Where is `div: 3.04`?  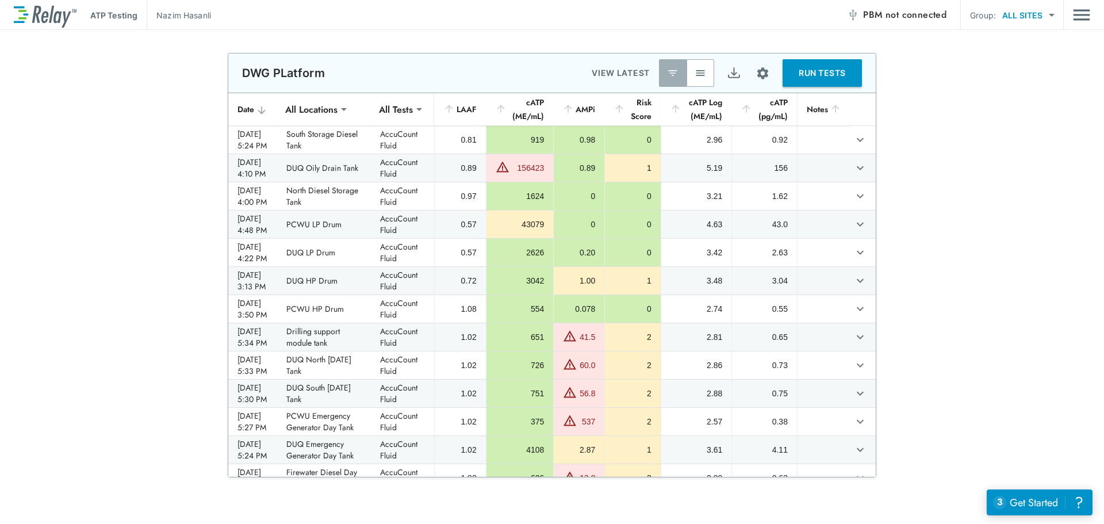 div: 3.04 is located at coordinates (764, 280).